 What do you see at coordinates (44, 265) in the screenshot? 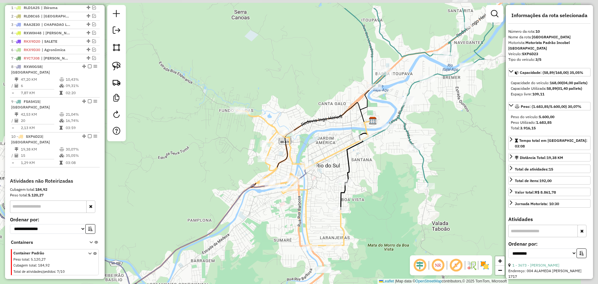
I see `span: 184,92` at bounding box center [44, 265].